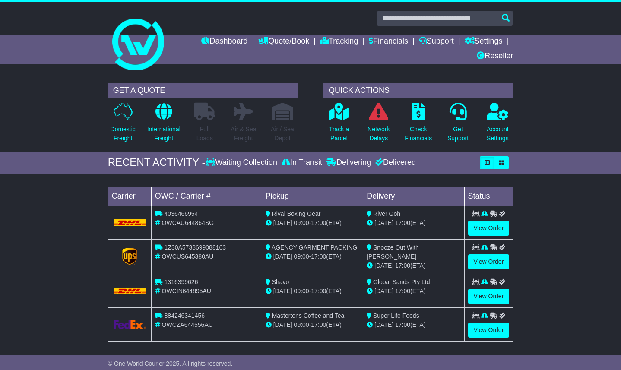  Describe the element at coordinates (164, 125) in the screenshot. I see `a: InternationalFreight` at that location.